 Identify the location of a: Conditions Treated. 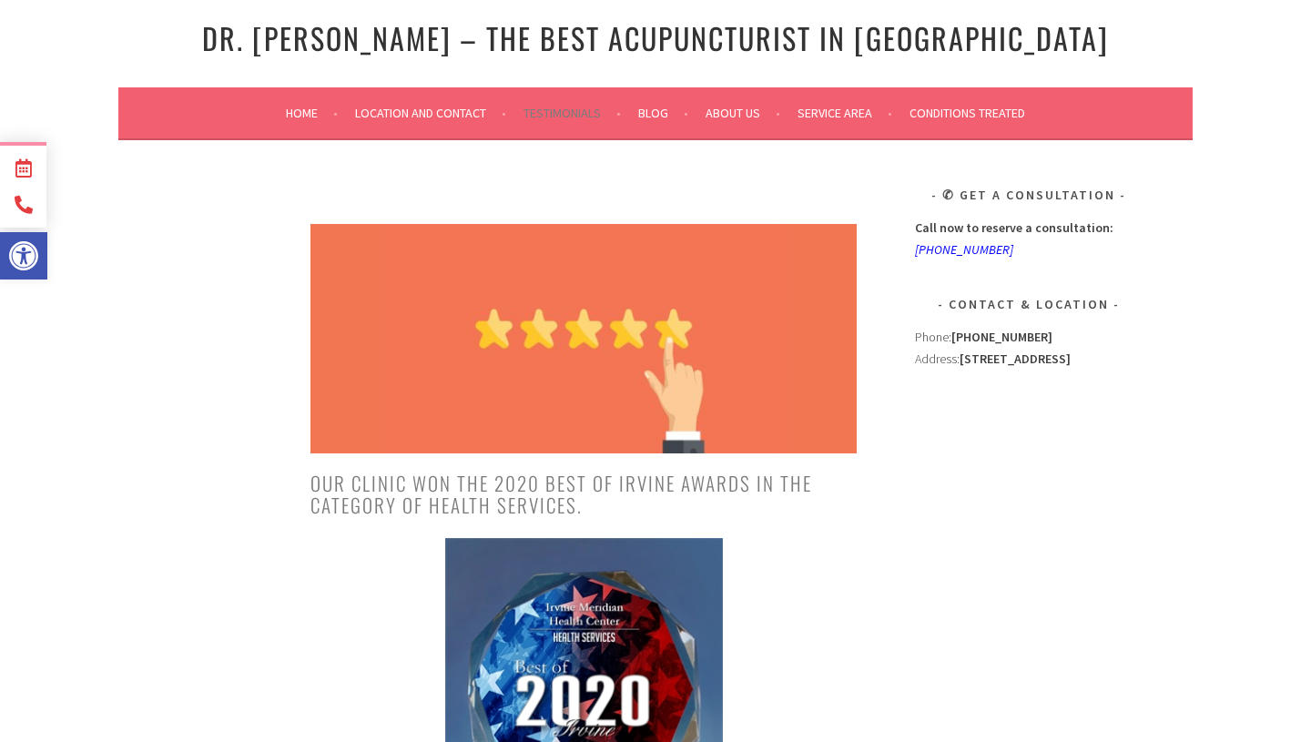
(967, 113).